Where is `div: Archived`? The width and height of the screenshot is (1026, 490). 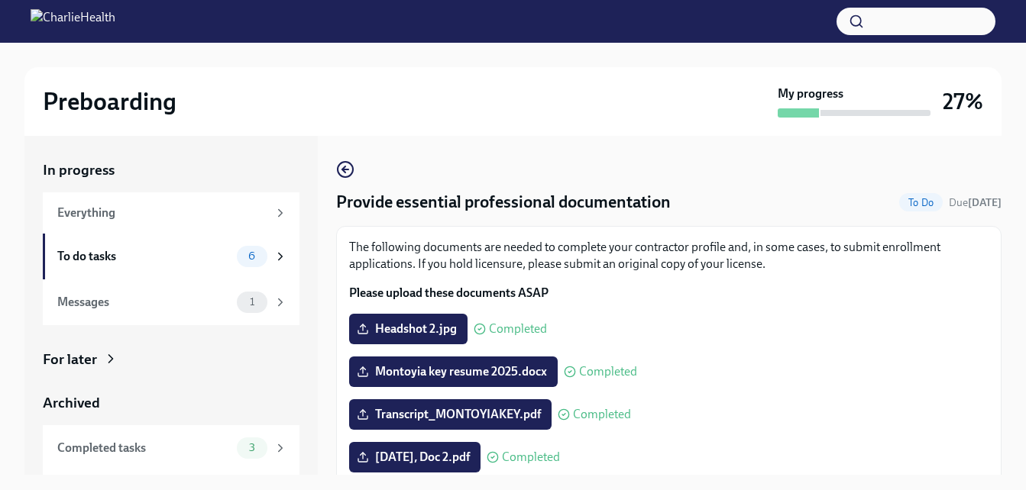 div: Archived is located at coordinates (171, 403).